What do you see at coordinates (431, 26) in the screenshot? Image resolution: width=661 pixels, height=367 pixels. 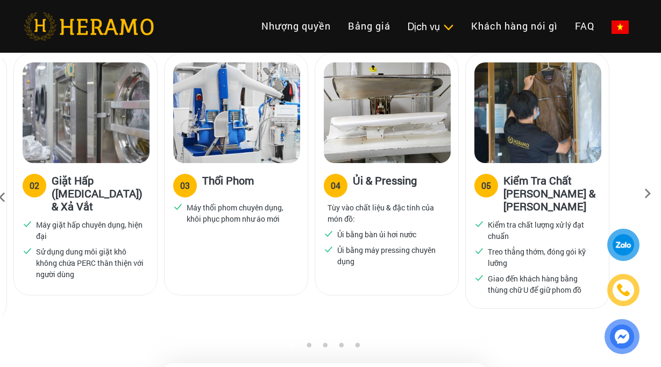 I see `div: Dịch vụ` at bounding box center [431, 26].